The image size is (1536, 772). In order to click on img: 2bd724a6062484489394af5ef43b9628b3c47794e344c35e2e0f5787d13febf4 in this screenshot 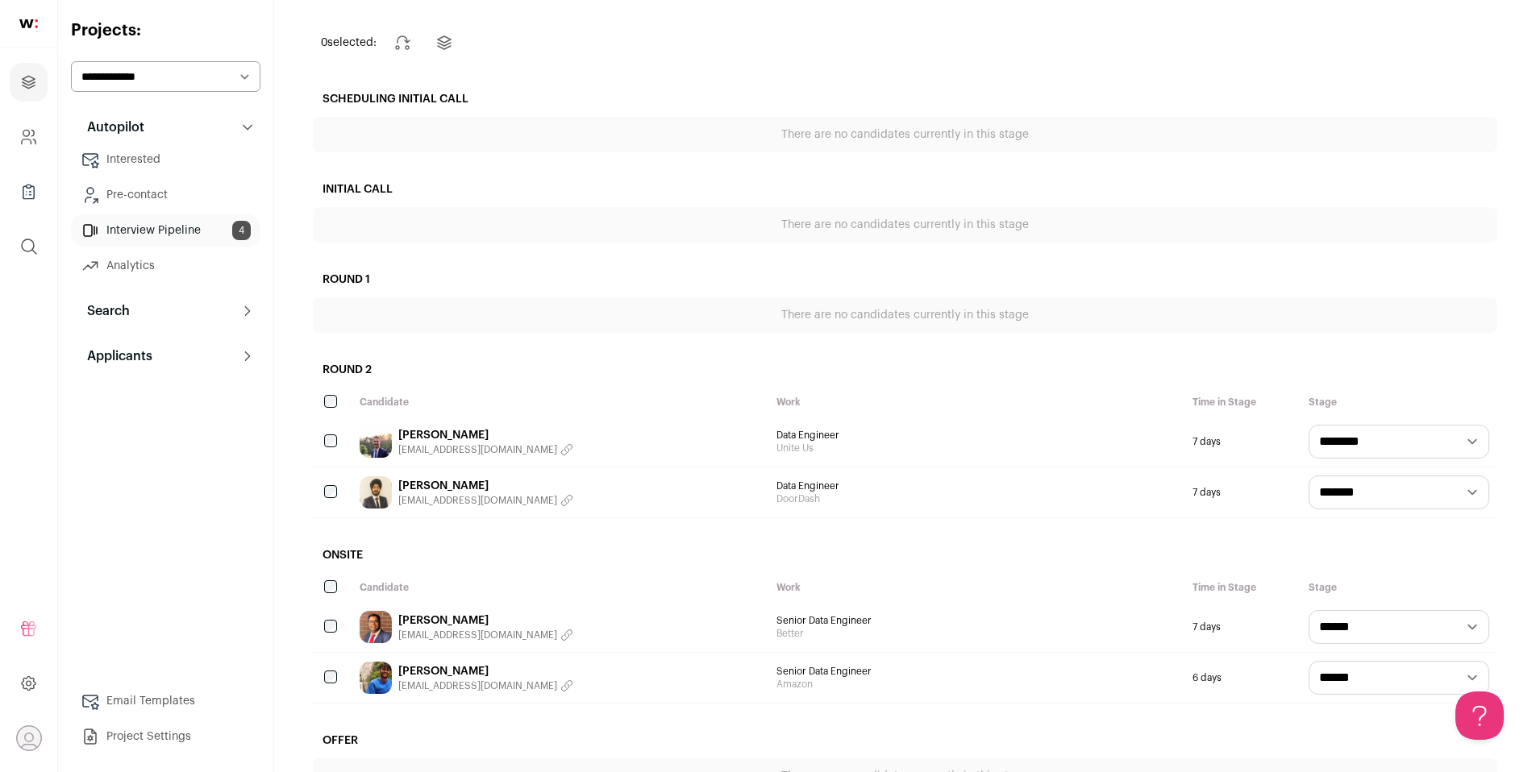, I will do `click(376, 627)`.